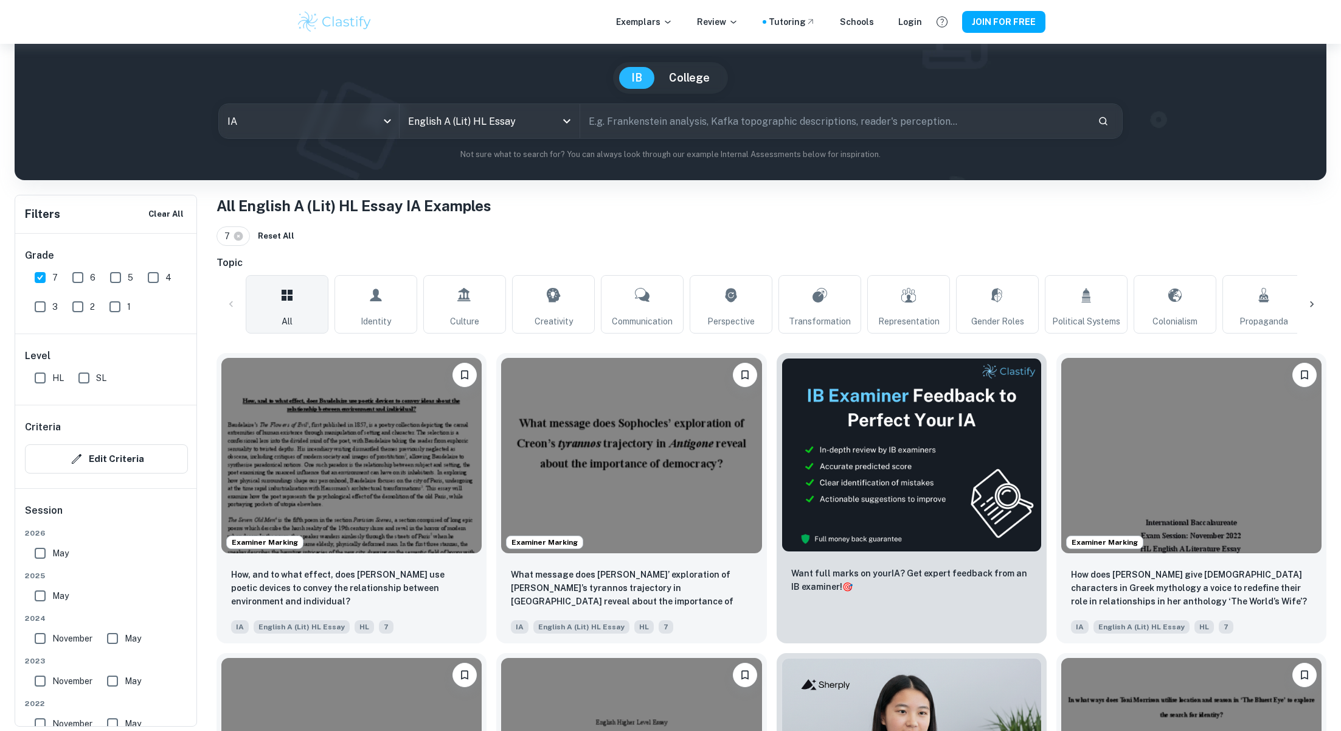 This screenshot has width=1341, height=731. I want to click on button: Edit Criteria, so click(106, 459).